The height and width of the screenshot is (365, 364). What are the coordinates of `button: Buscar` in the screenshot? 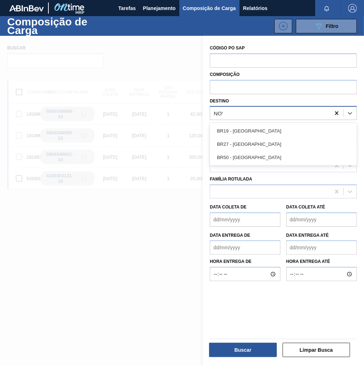 It's located at (243, 350).